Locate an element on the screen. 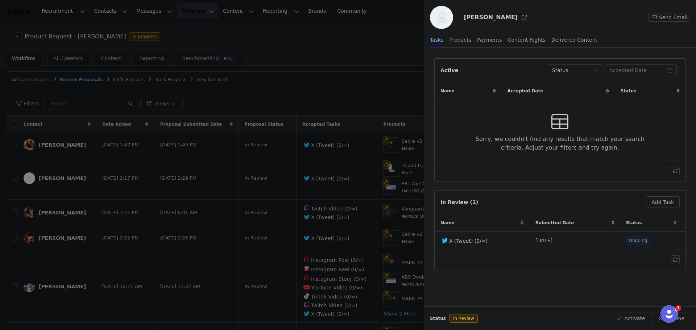 The width and height of the screenshot is (696, 330). span: 7 is located at coordinates (678, 309).